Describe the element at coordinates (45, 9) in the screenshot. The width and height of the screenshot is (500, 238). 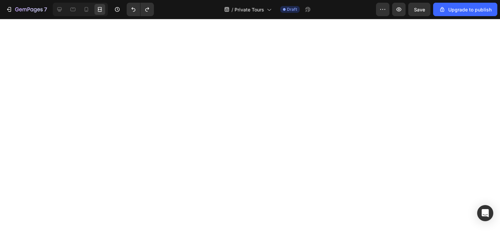
I see `p: 7` at that location.